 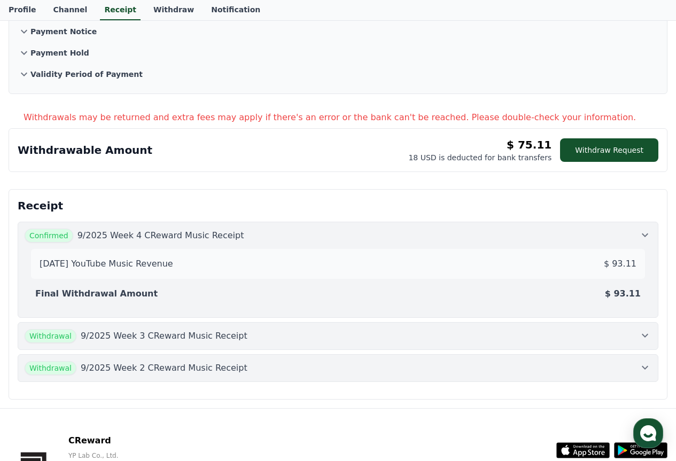 I want to click on p: 18 USD is deducted for bank transfers, so click(x=480, y=158).